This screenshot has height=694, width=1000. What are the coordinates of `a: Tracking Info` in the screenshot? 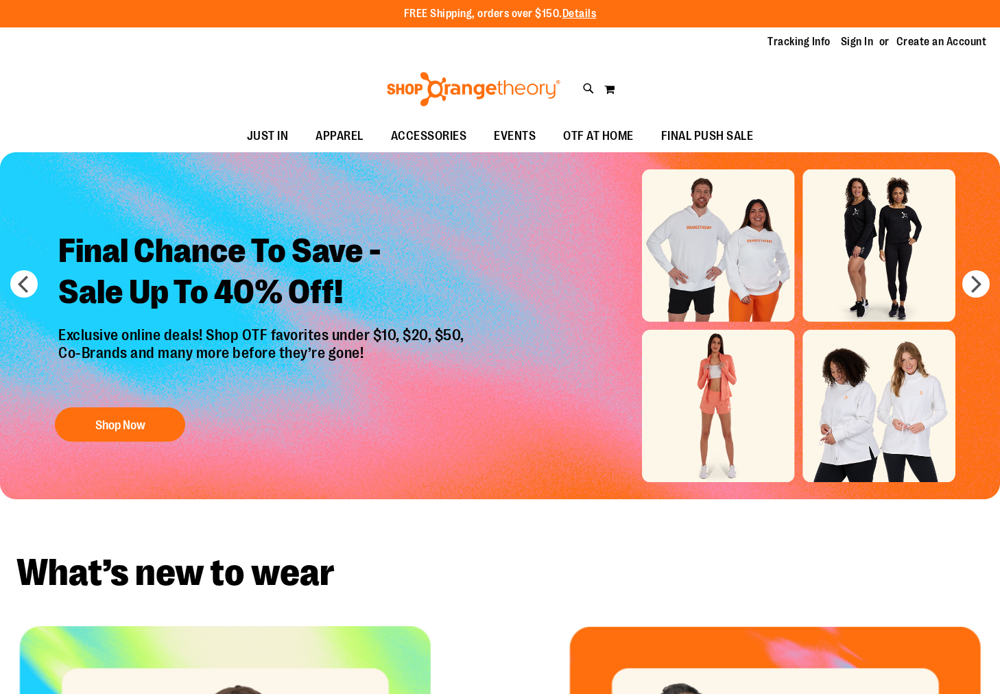 It's located at (799, 42).